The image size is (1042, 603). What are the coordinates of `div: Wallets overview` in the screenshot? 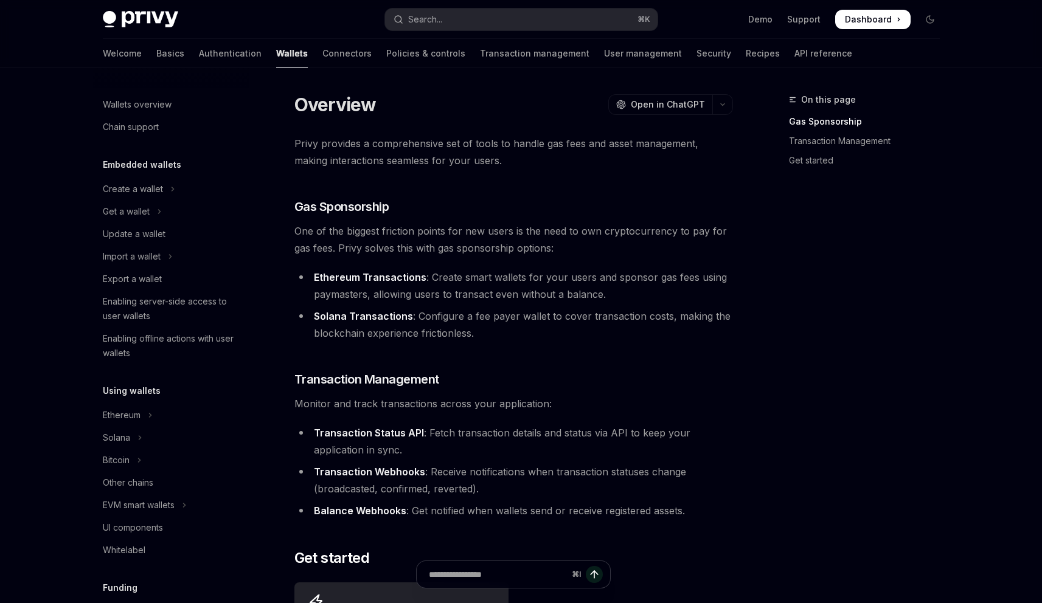 It's located at (137, 105).